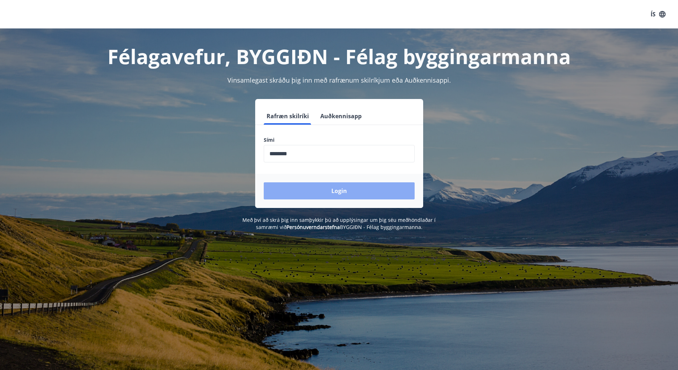 Image resolution: width=678 pixels, height=370 pixels. I want to click on button: Auðkennisapp, so click(341, 116).